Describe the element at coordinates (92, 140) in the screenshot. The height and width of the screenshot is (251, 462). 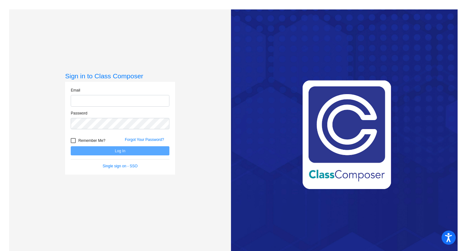
I see `span: Remember Me?` at that location.